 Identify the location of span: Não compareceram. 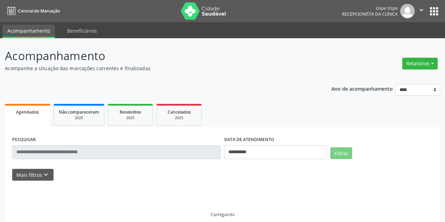
(79, 112).